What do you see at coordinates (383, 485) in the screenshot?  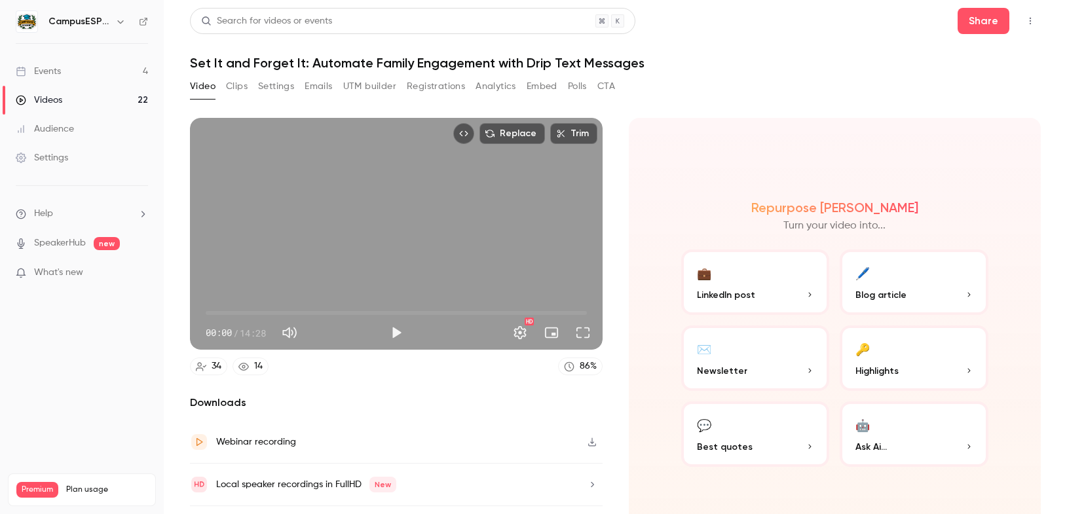 I see `span: New` at bounding box center [383, 485].